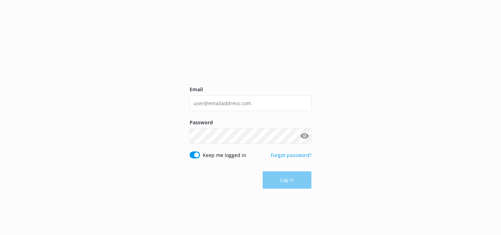 The width and height of the screenshot is (501, 235). What do you see at coordinates (224, 155) in the screenshot?
I see `label: Keep me logged in` at bounding box center [224, 155].